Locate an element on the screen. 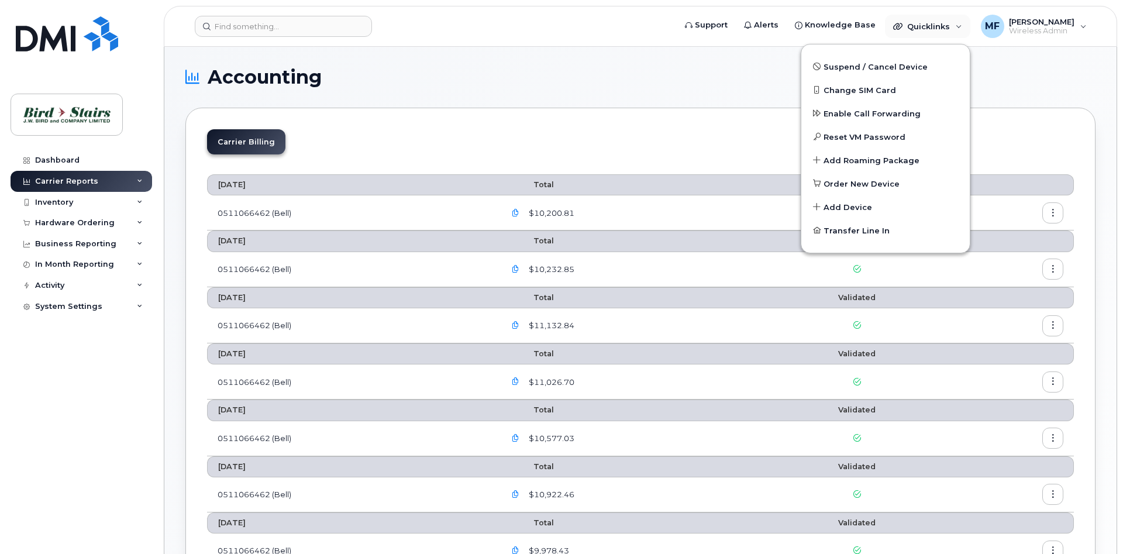 Image resolution: width=1123 pixels, height=554 pixels. span: Suspend / Cancel Device is located at coordinates (876, 67).